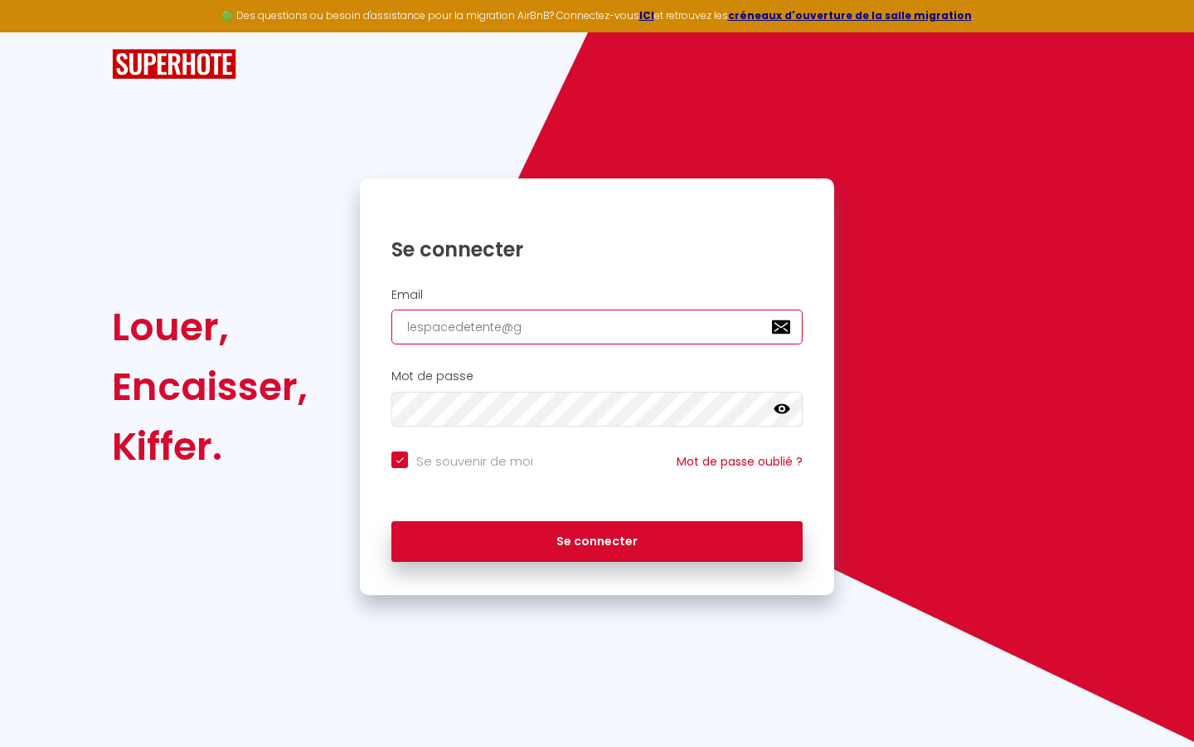 This screenshot has width=1194, height=747. Describe the element at coordinates (740, 461) in the screenshot. I see `a: Mot de passe oublié ?` at that location.